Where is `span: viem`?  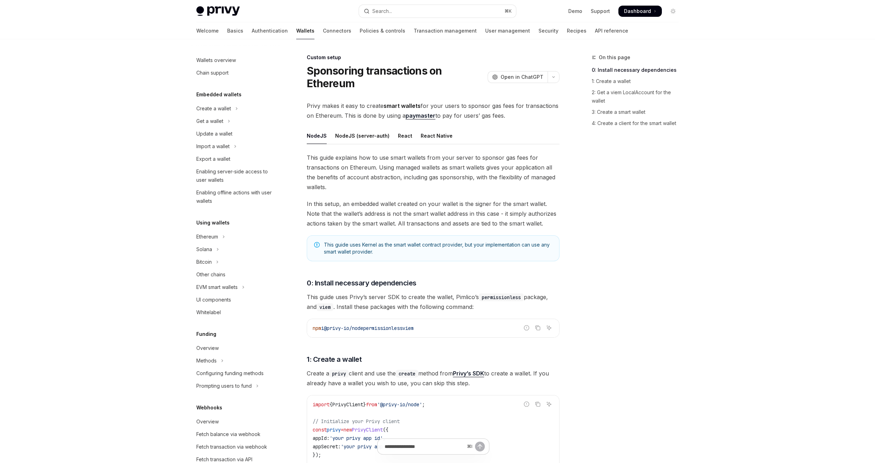
span: viem is located at coordinates (408, 328).